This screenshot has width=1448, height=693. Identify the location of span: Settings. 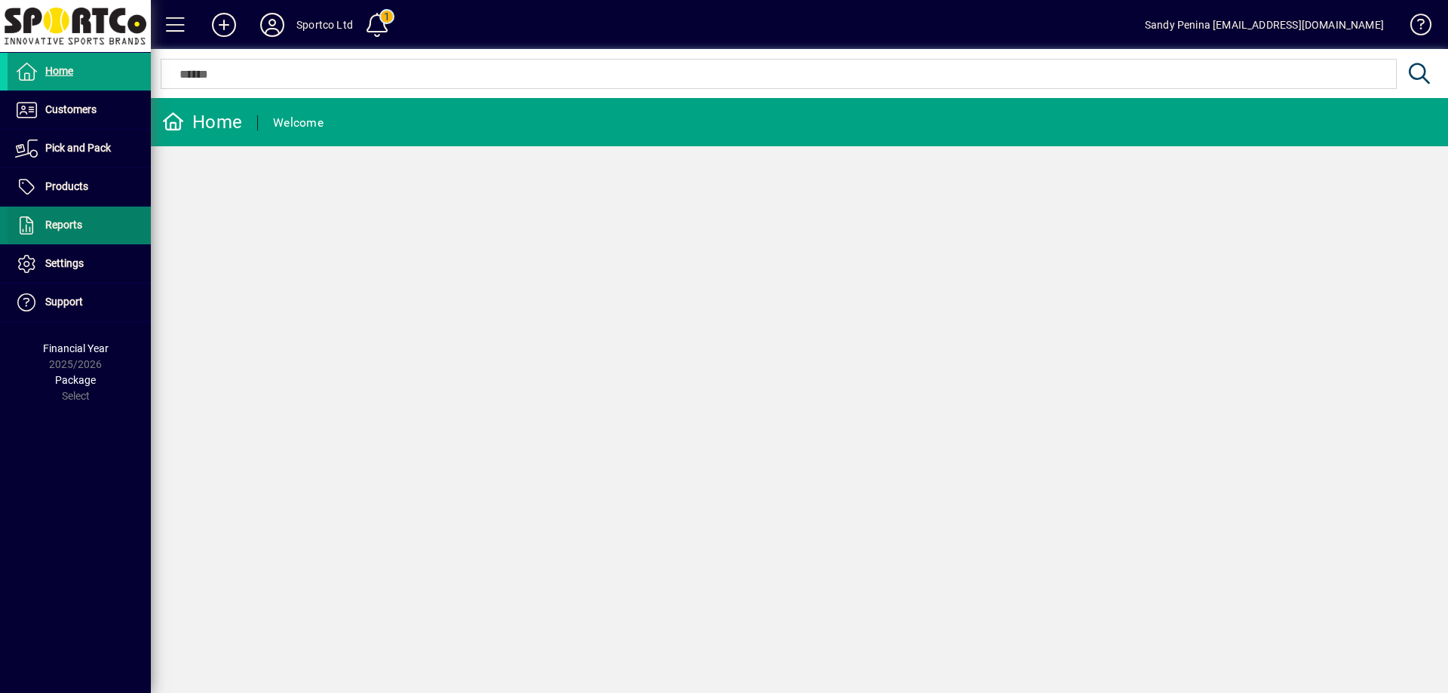
(64, 263).